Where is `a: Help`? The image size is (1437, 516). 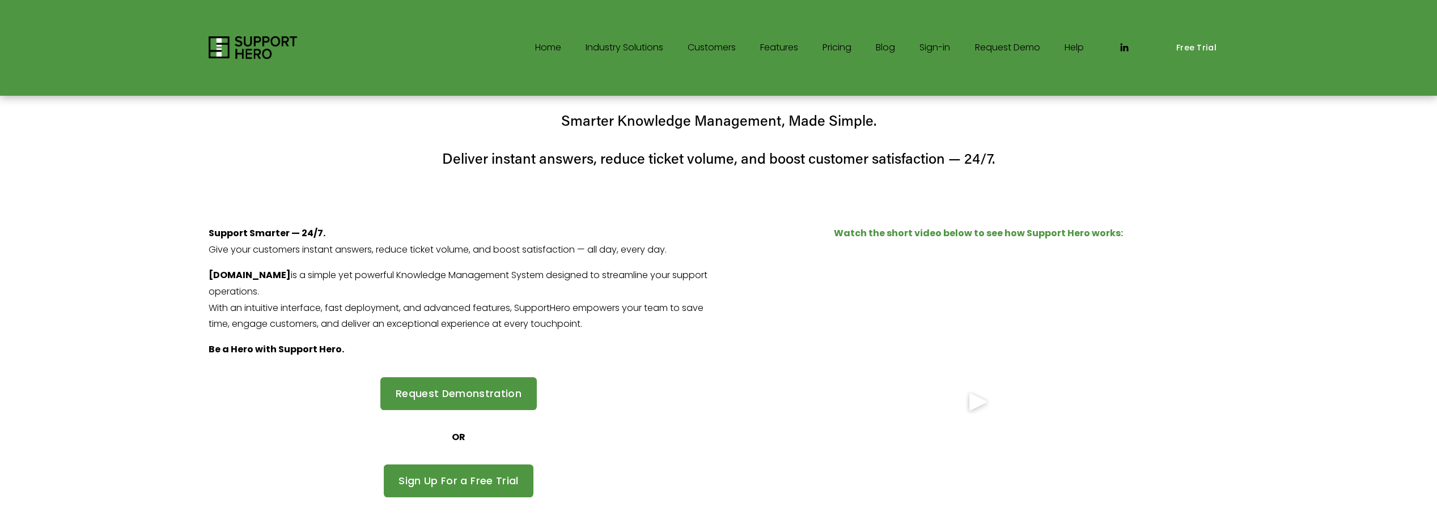 a: Help is located at coordinates (1074, 48).